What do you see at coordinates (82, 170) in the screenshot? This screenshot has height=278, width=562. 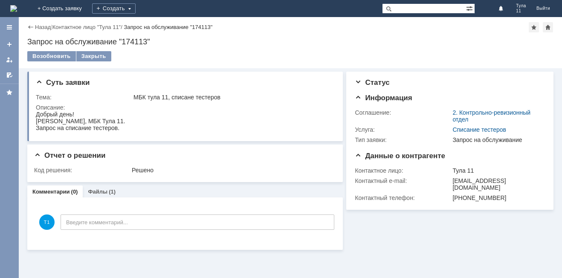 I see `div: Код решения:` at bounding box center [82, 170].